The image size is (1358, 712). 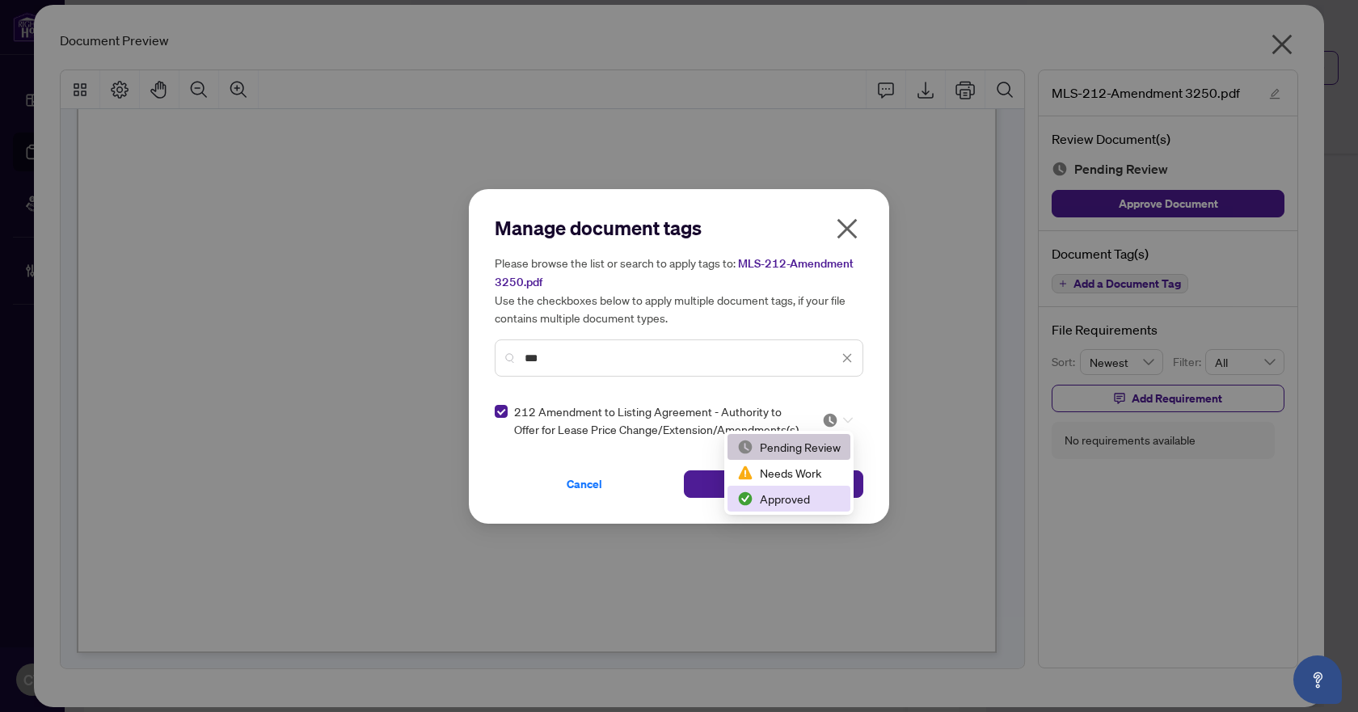 I want to click on button: Open asap, so click(x=1317, y=680).